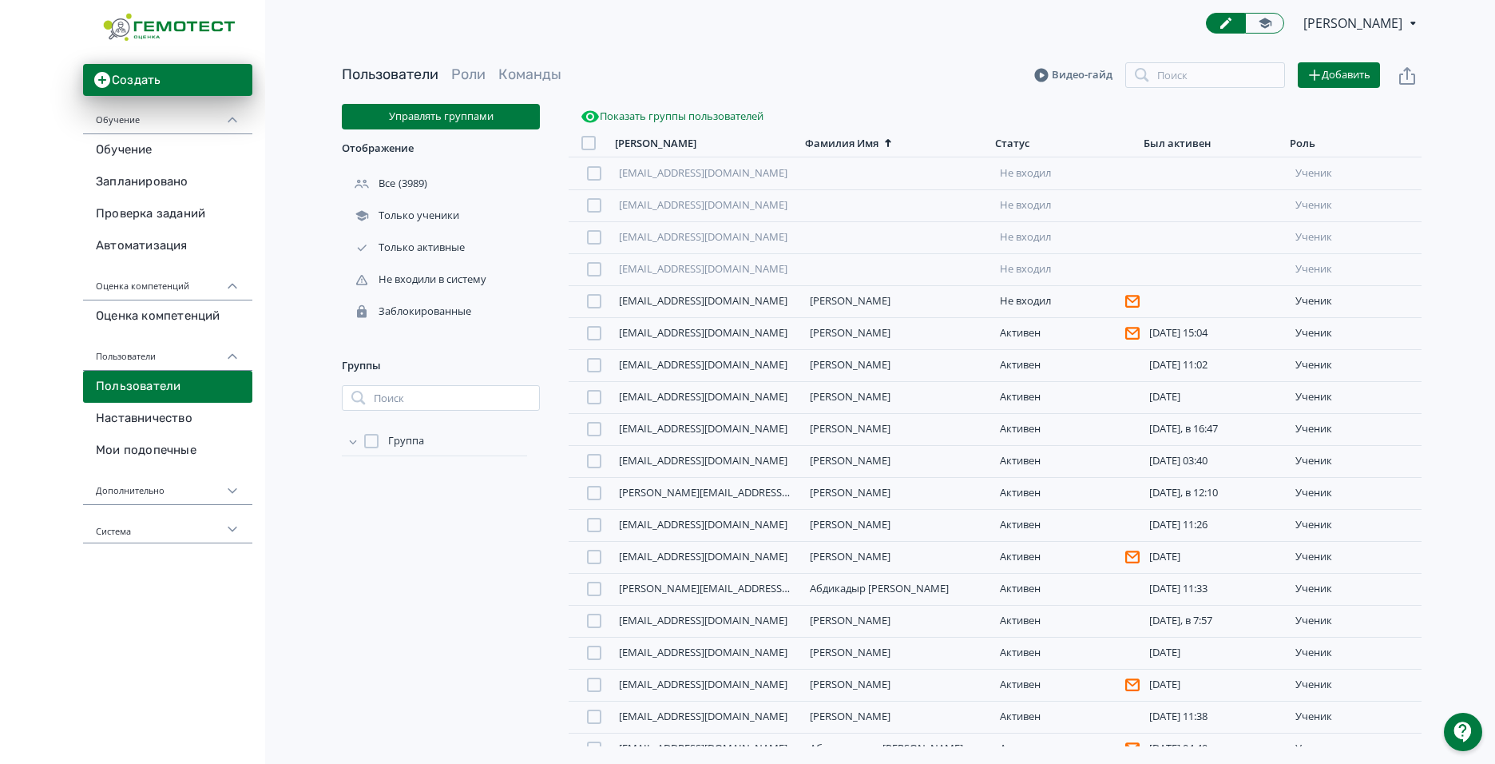 This screenshot has height=764, width=1495. Describe the element at coordinates (1012, 143) in the screenshot. I see `div: Статус` at that location.